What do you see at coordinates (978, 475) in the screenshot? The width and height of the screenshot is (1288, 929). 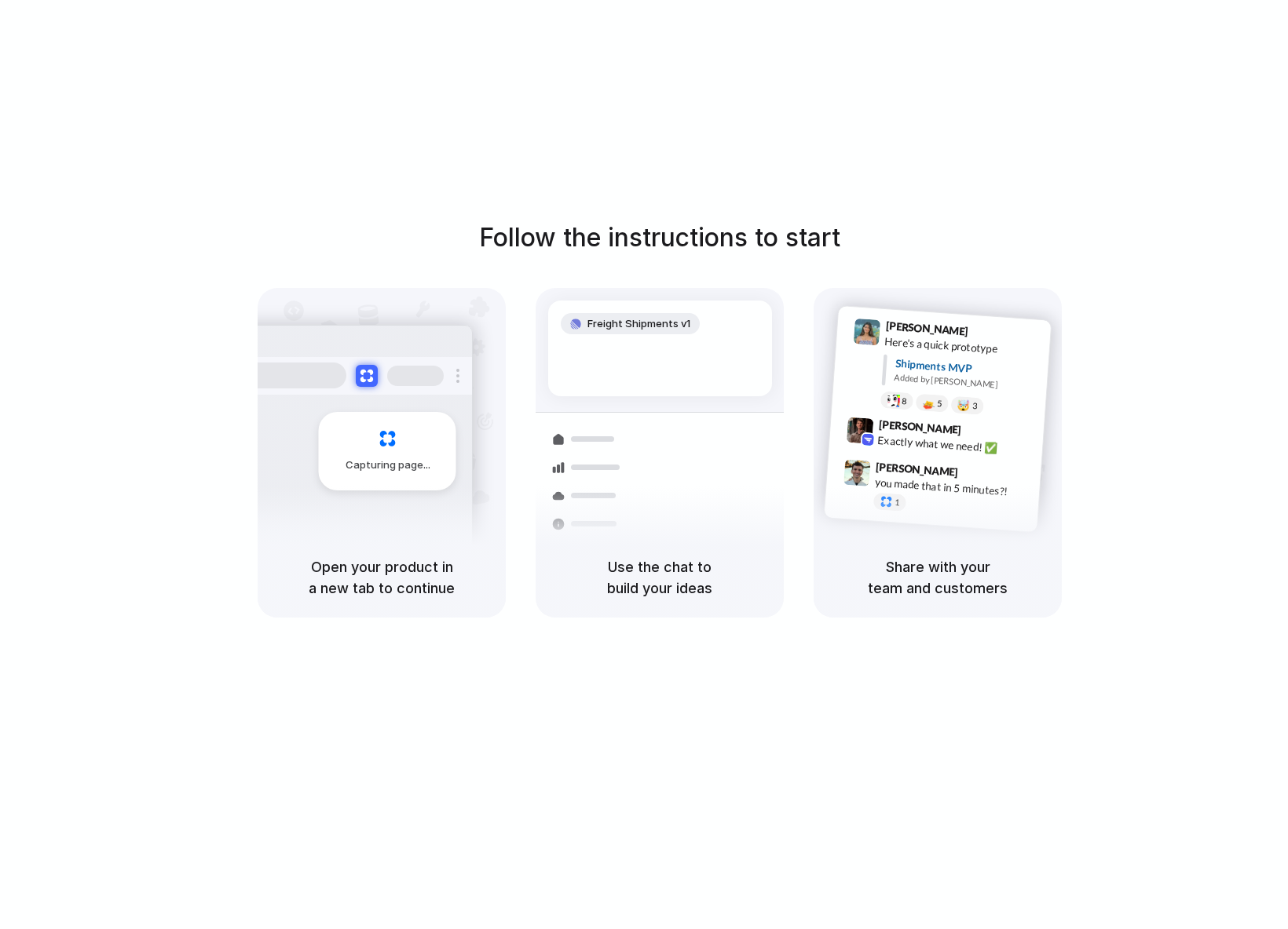 I see `span: 9:47 AM` at bounding box center [978, 475].